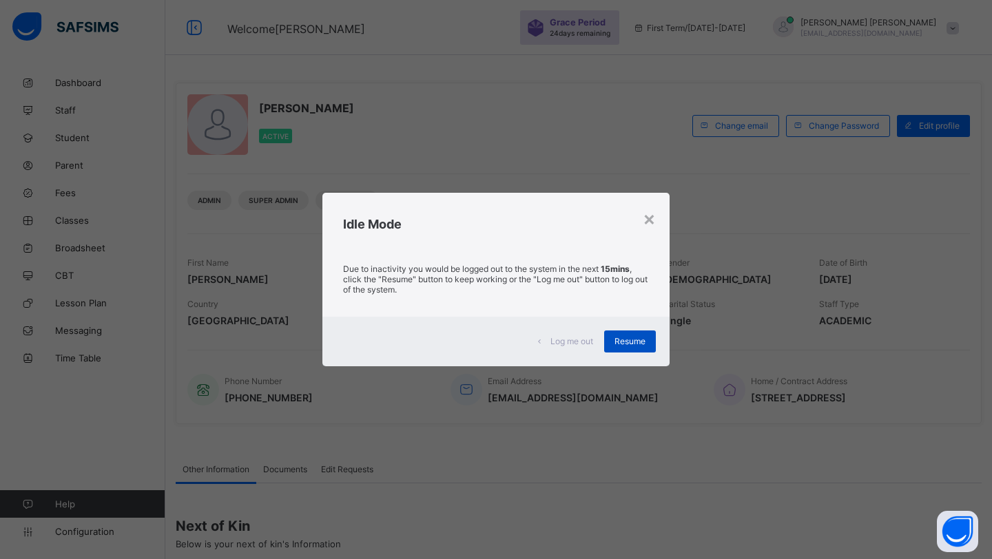 Image resolution: width=992 pixels, height=559 pixels. What do you see at coordinates (496, 224) in the screenshot?
I see `h2: Idle Mode` at bounding box center [496, 224].